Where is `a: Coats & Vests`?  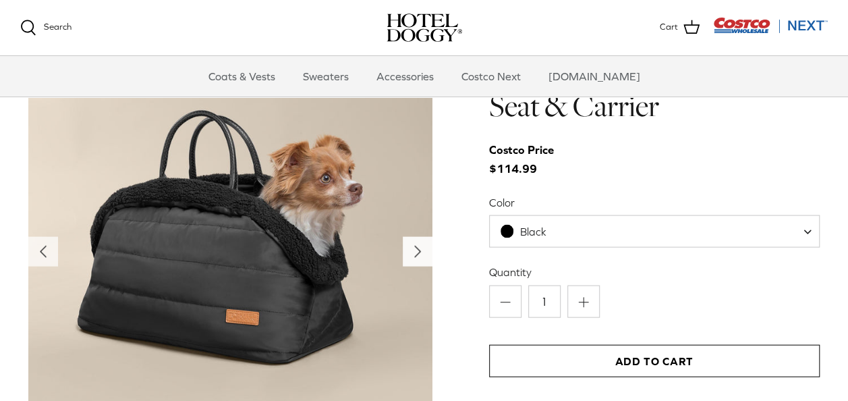
a: Coats & Vests is located at coordinates (242, 76).